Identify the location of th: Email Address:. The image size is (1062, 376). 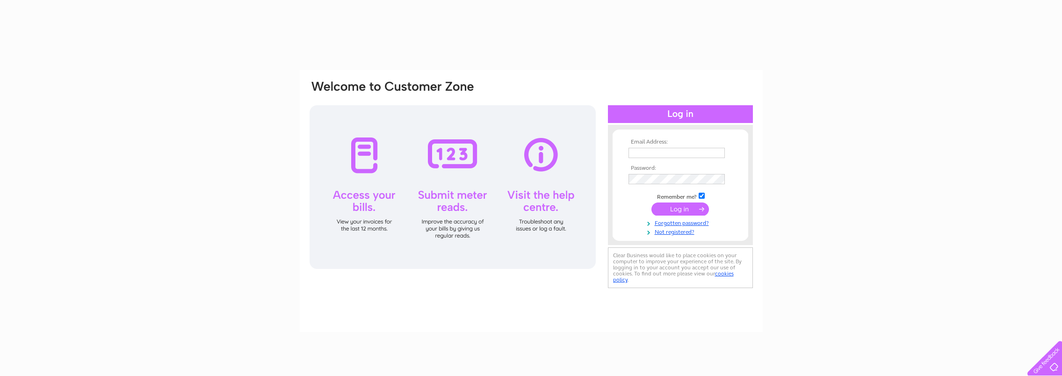
(680, 142).